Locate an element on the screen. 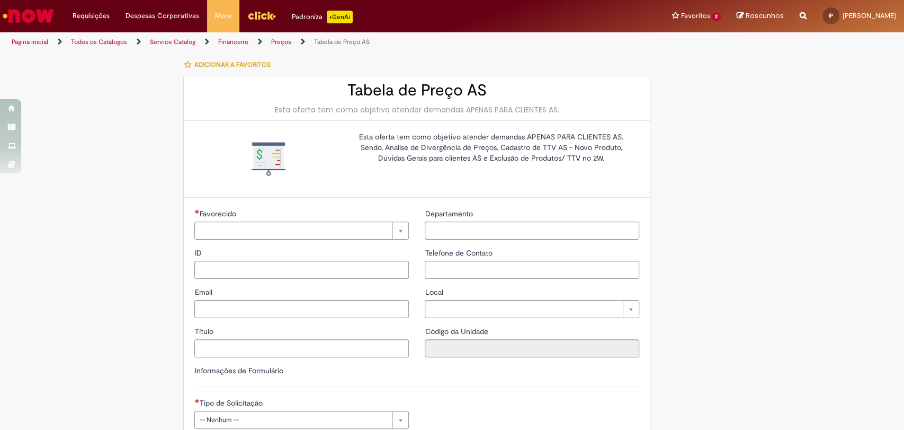 The width and height of the screenshot is (904, 430). ul: Trilhas de página is located at coordinates (301, 42).